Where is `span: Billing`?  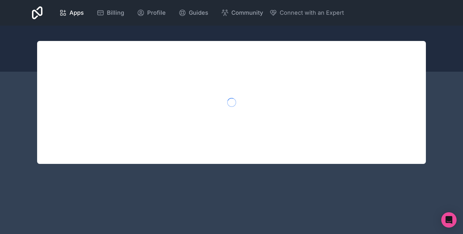 span: Billing is located at coordinates (115, 13).